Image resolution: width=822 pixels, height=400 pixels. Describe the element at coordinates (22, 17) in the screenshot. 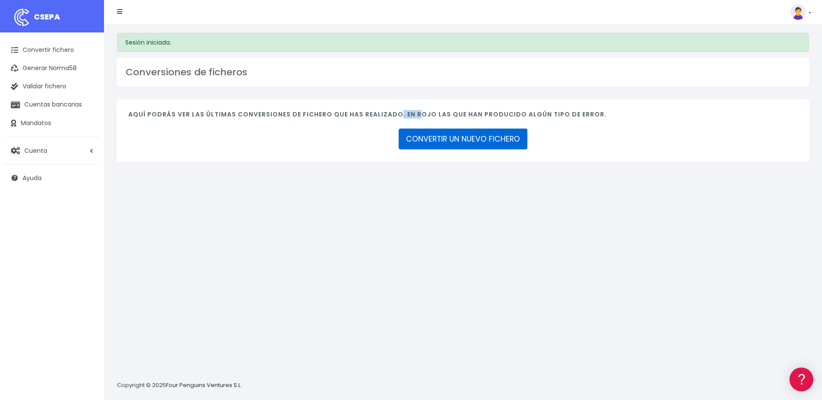

I see `img: logo` at that location.